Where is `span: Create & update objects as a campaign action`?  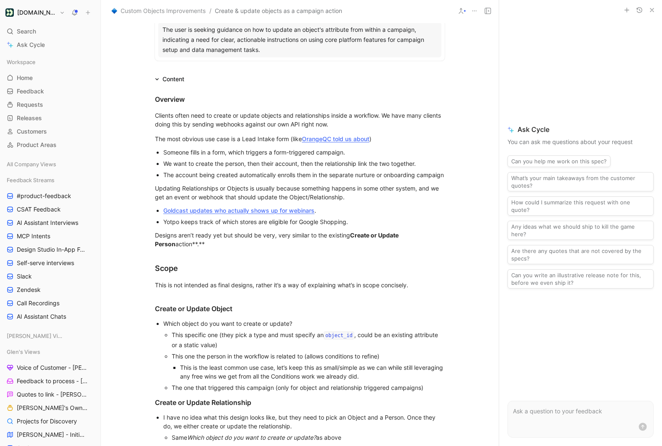 span: Create & update objects as a campaign action is located at coordinates (278, 11).